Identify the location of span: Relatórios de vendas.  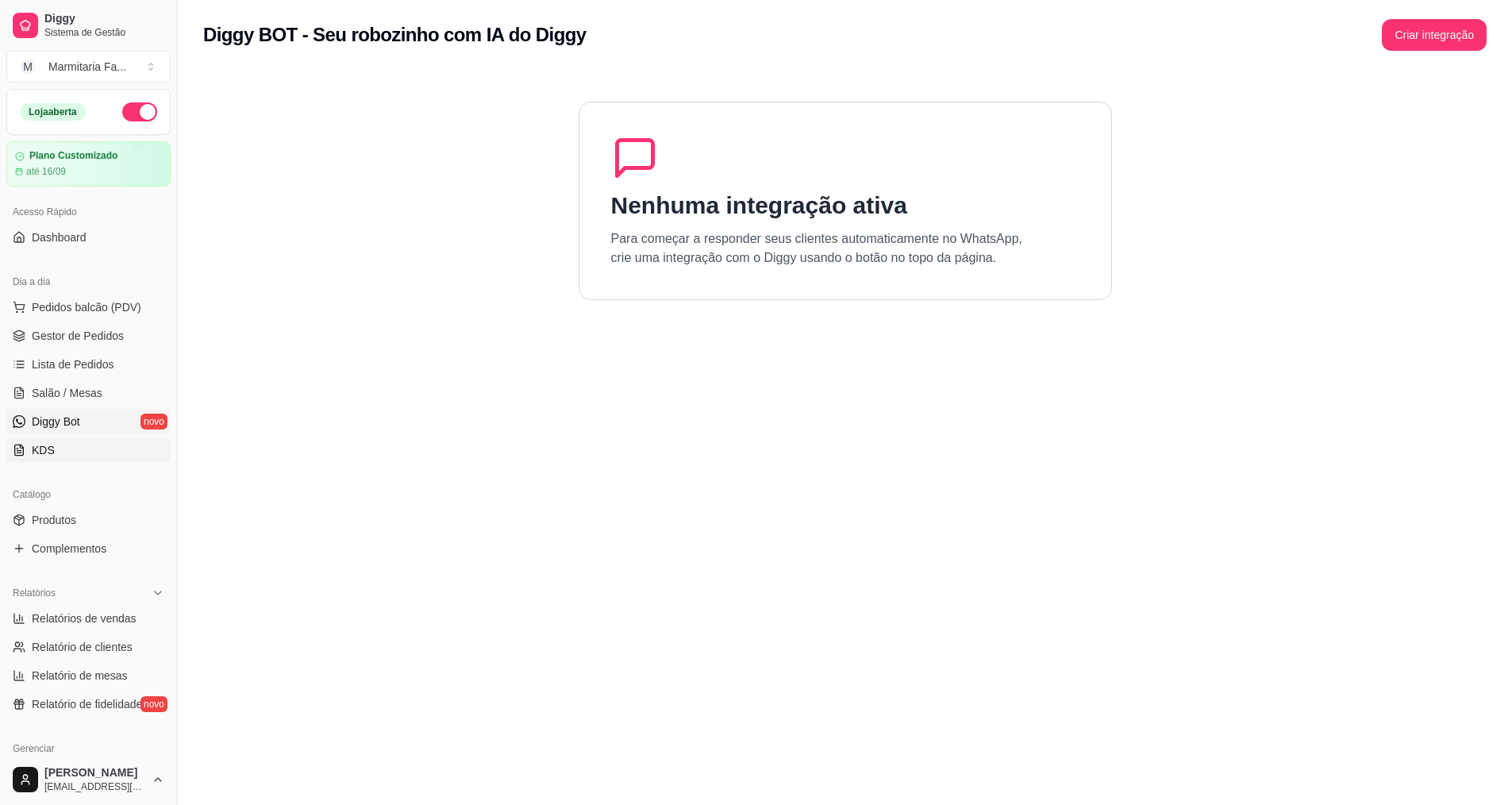
(84, 618).